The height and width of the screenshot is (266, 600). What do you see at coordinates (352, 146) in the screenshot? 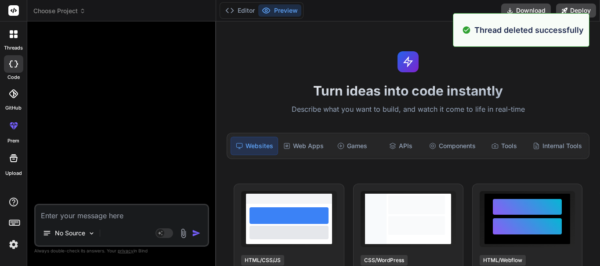
I see `div: Games` at bounding box center [352, 146].